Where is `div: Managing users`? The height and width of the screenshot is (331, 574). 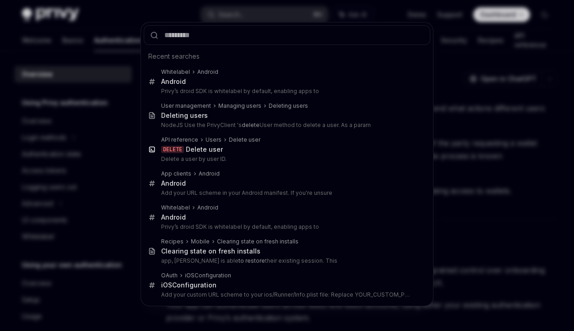
div: Managing users is located at coordinates (240, 106).